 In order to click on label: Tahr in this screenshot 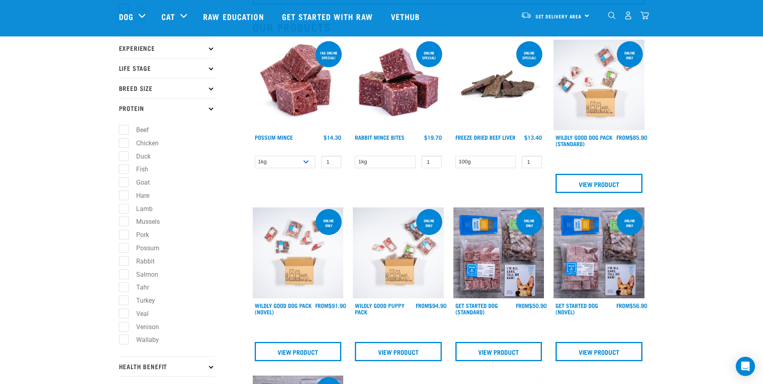, I will do `click(138, 287)`.